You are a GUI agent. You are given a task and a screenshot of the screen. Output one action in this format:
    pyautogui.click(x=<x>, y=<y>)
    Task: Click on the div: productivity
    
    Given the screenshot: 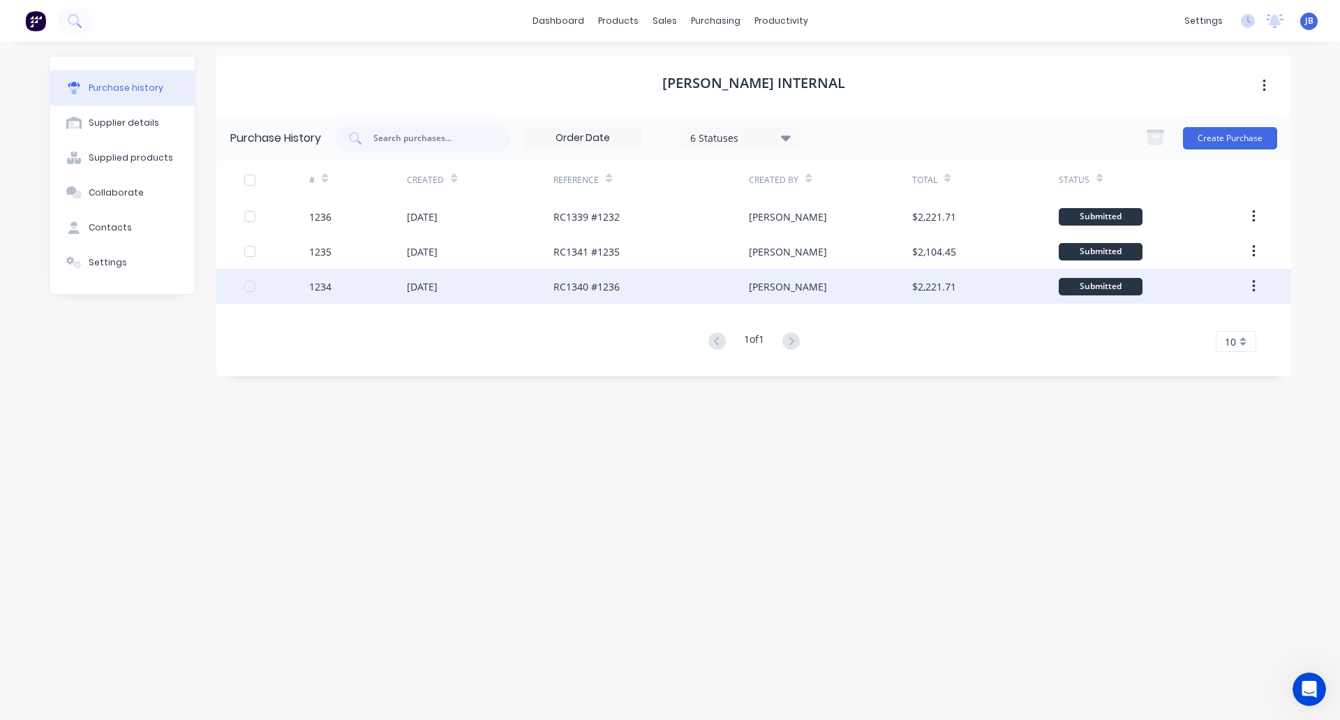 What is the action you would take?
    pyautogui.click(x=781, y=21)
    